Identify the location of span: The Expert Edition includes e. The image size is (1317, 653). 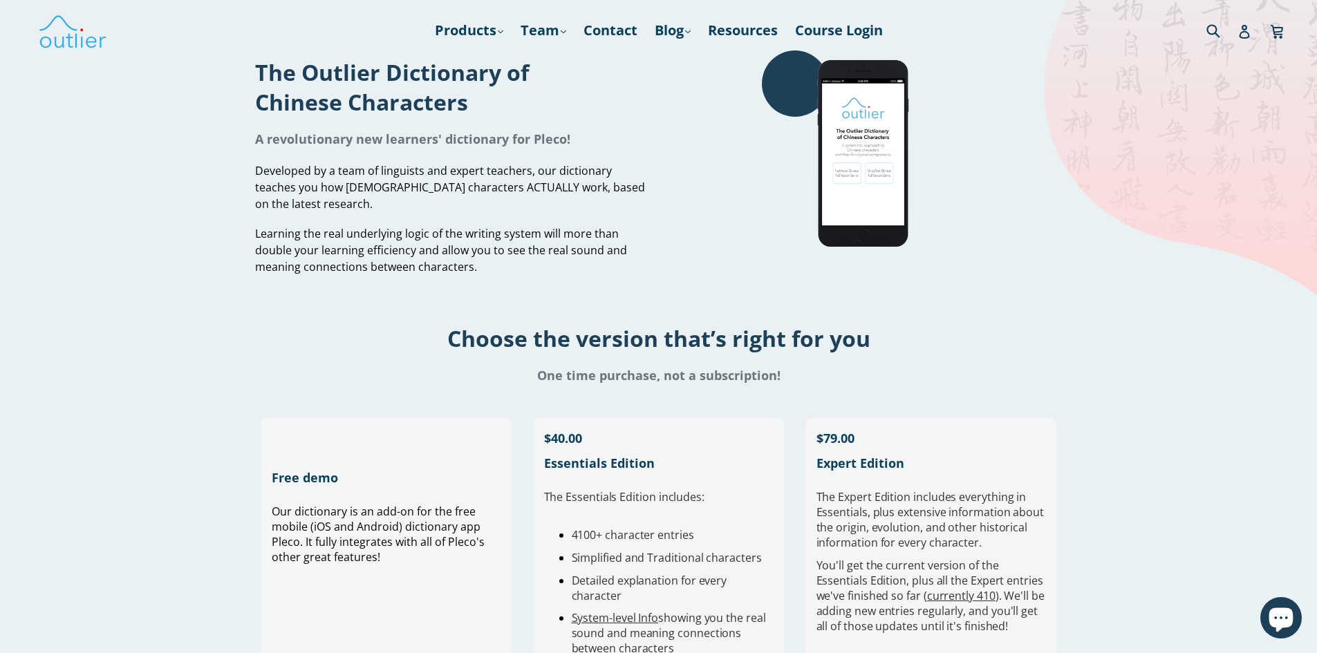
(891, 497).